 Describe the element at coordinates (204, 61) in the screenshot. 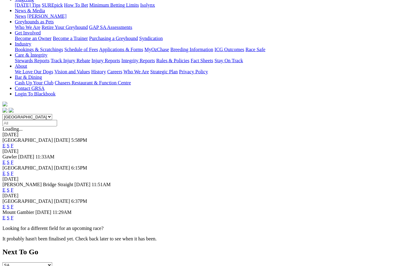

I see `div: Care & Integrity` at that location.